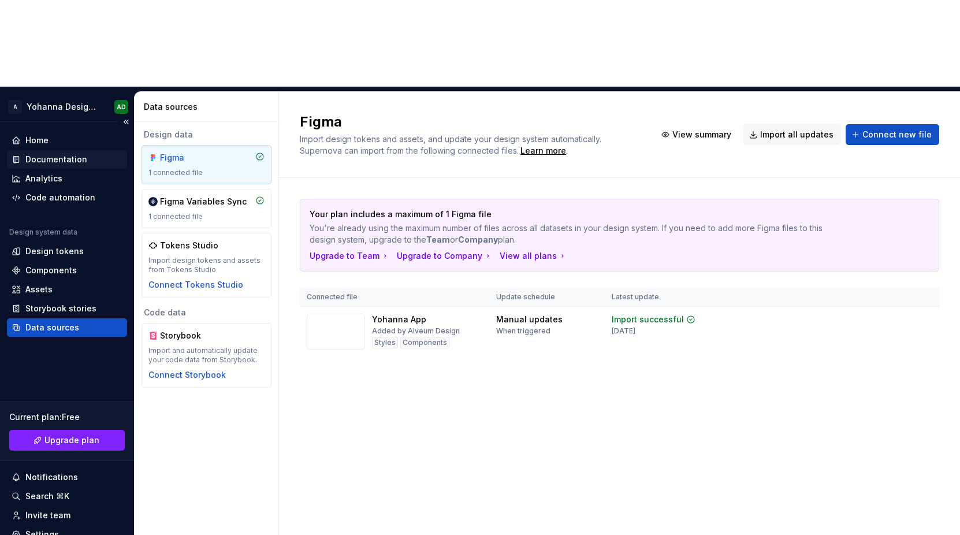  Describe the element at coordinates (47, 496) in the screenshot. I see `div: Search ⌘K` at that location.